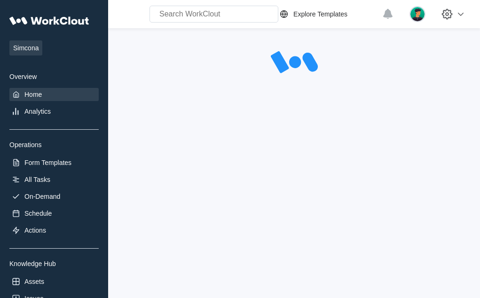 Image resolution: width=480 pixels, height=298 pixels. Describe the element at coordinates (54, 111) in the screenshot. I see `a: Analytics` at that location.